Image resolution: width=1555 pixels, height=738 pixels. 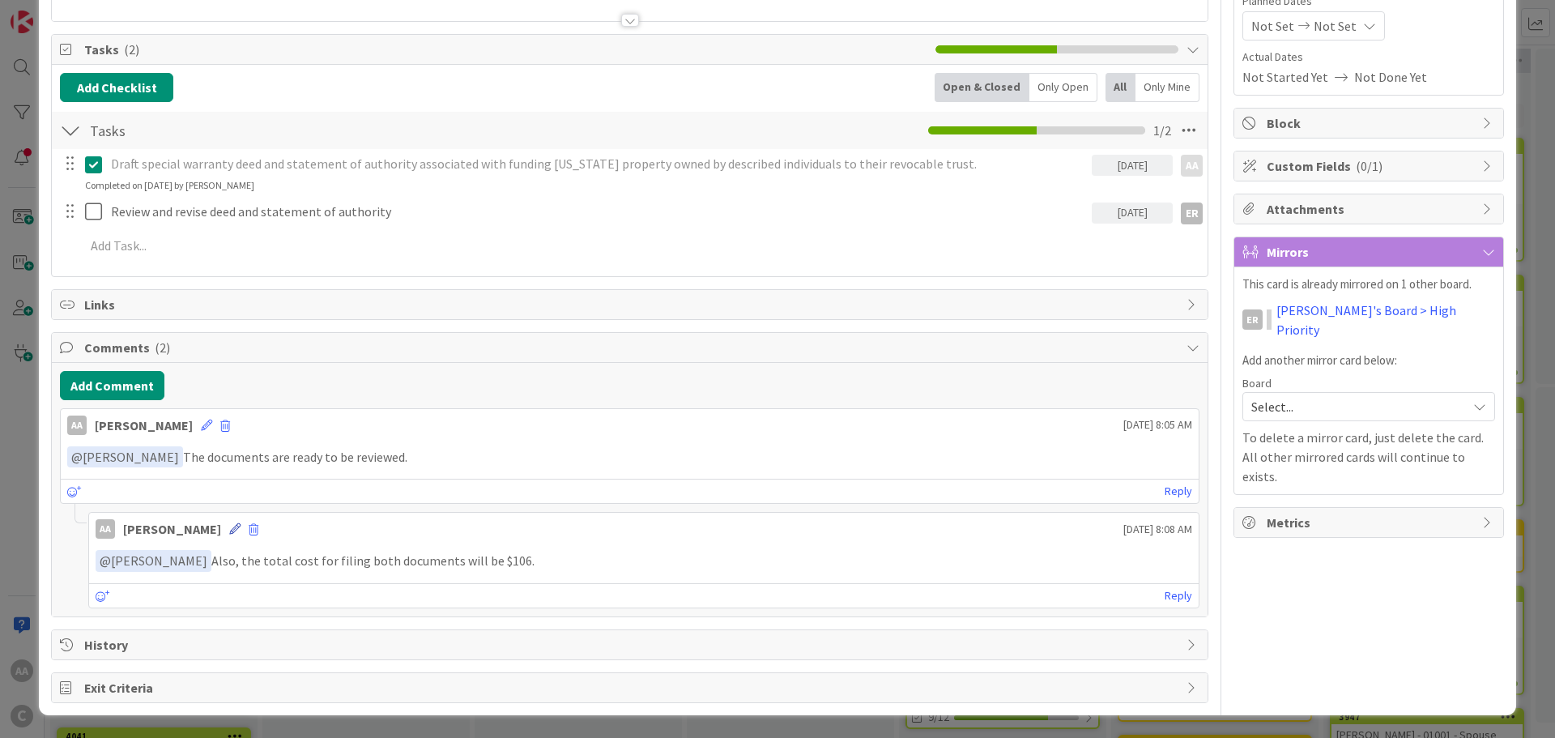 What do you see at coordinates (117, 87) in the screenshot?
I see `button: Add Checklist` at bounding box center [117, 87].